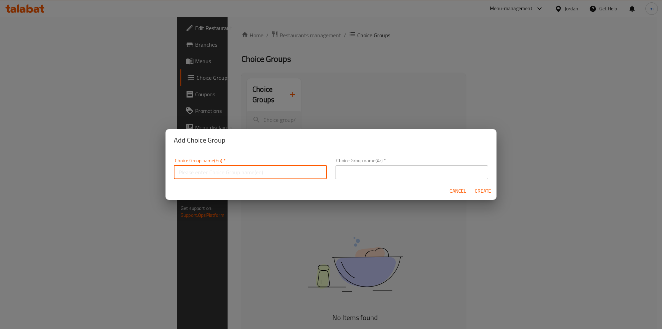 The image size is (662, 329). What do you see at coordinates (483, 191) in the screenshot?
I see `span: Create` at bounding box center [483, 191].